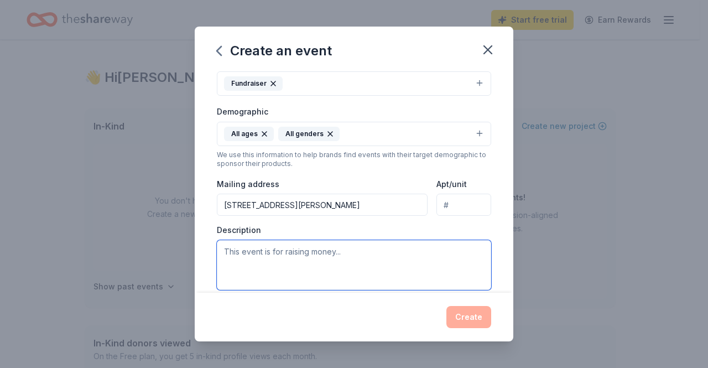 The image size is (708, 368). I want to click on input: Enter a US address, so click(322, 205).